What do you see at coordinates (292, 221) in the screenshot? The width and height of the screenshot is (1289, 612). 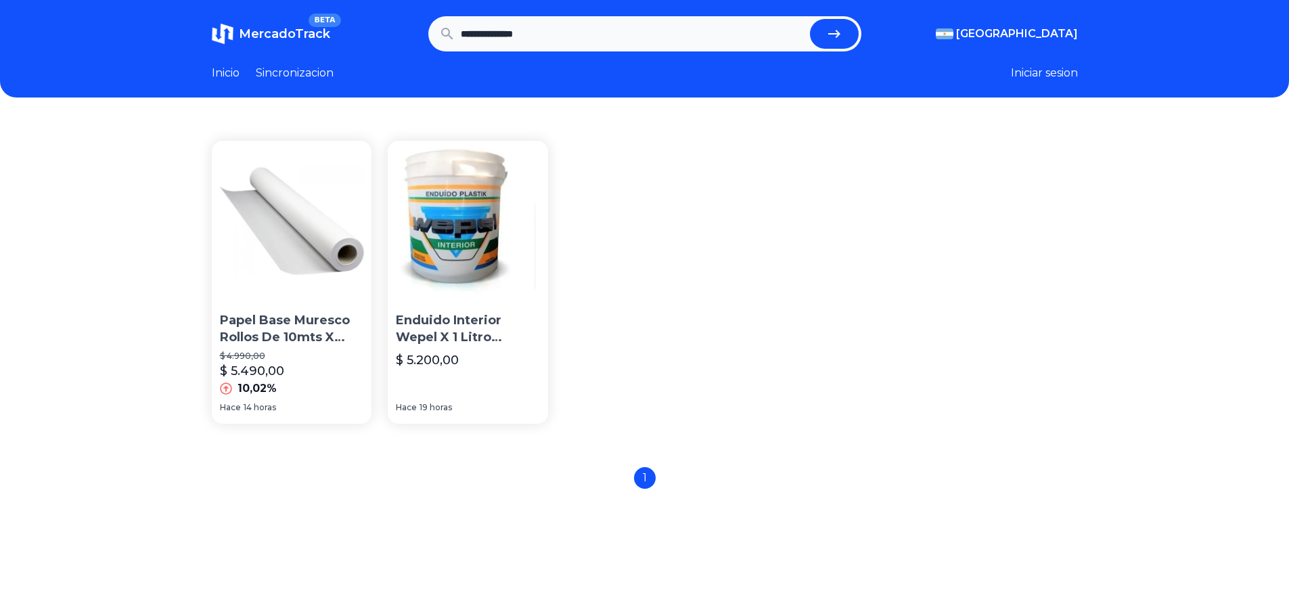 I see `img: Papel Base Muresco Rollos De 10mts X 0.55mts Medrano Factory` at bounding box center [292, 221].